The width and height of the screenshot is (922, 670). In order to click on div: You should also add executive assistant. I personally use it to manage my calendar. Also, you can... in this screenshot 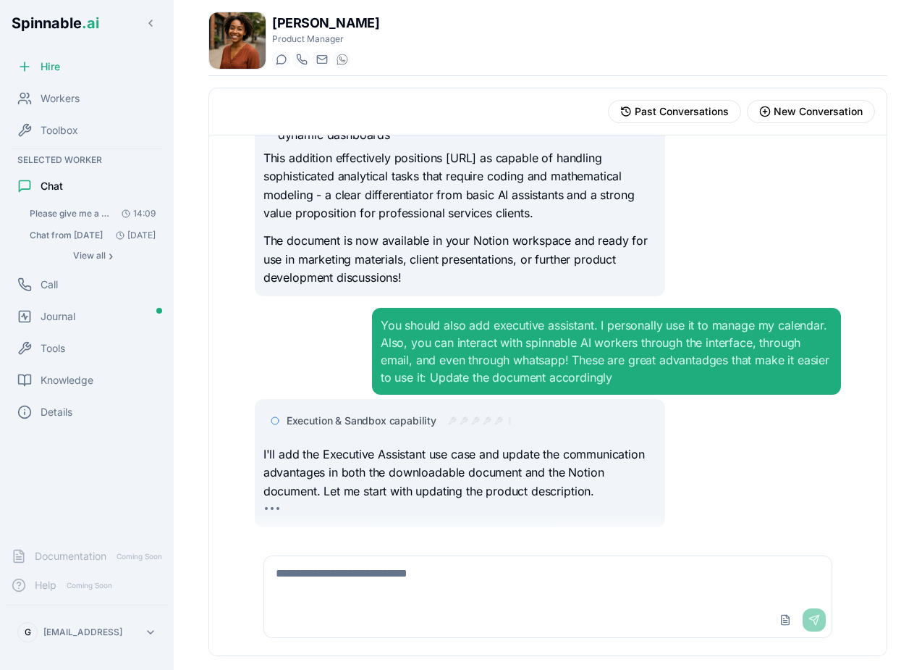, I will do `click(607, 351)`.